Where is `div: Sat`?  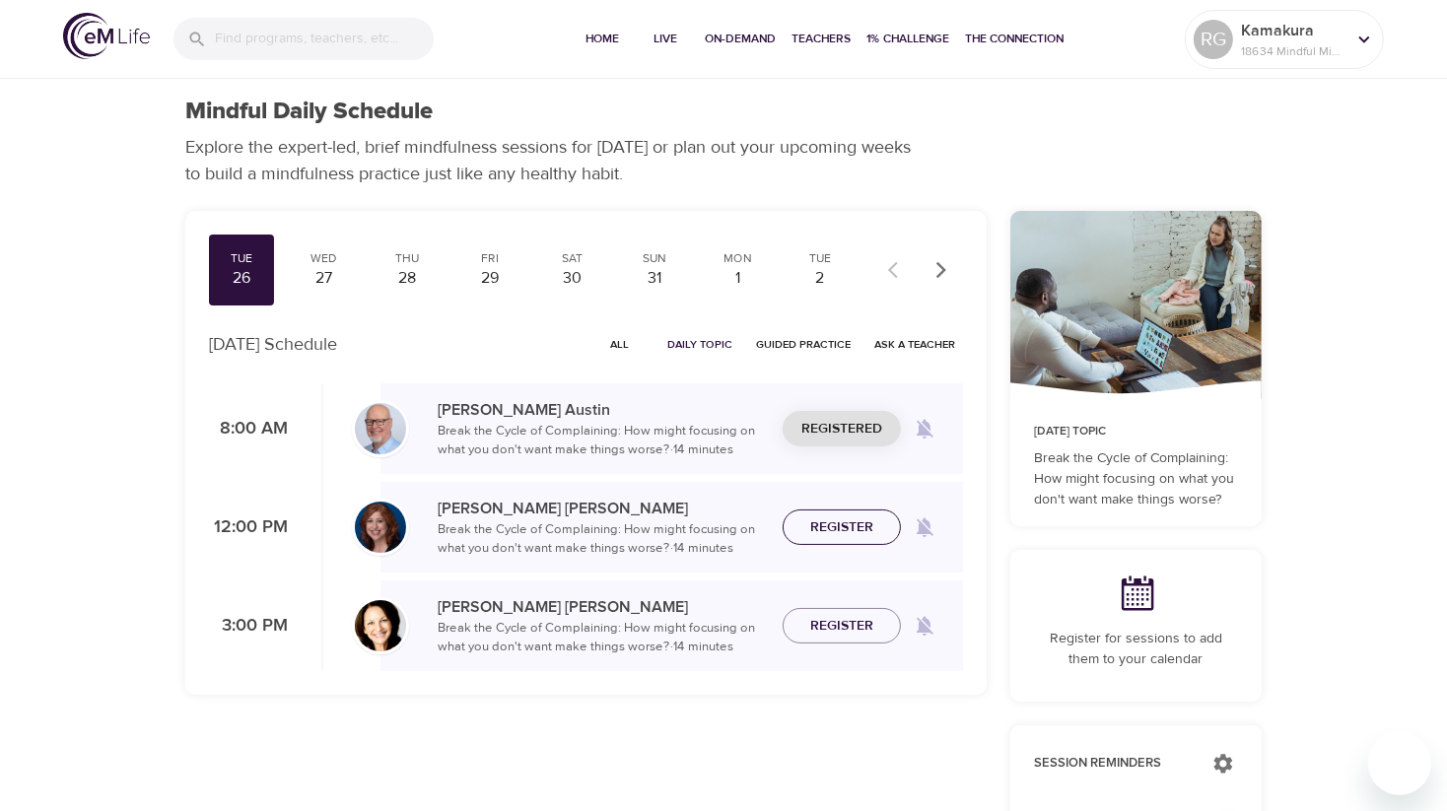
div: Sat is located at coordinates (573, 258).